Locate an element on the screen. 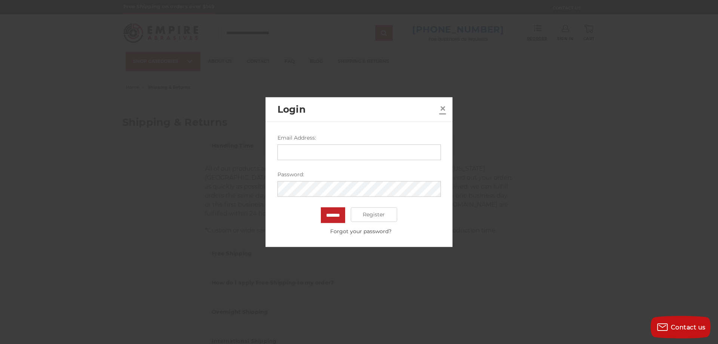 The image size is (718, 344). span: Contact us is located at coordinates (688, 327).